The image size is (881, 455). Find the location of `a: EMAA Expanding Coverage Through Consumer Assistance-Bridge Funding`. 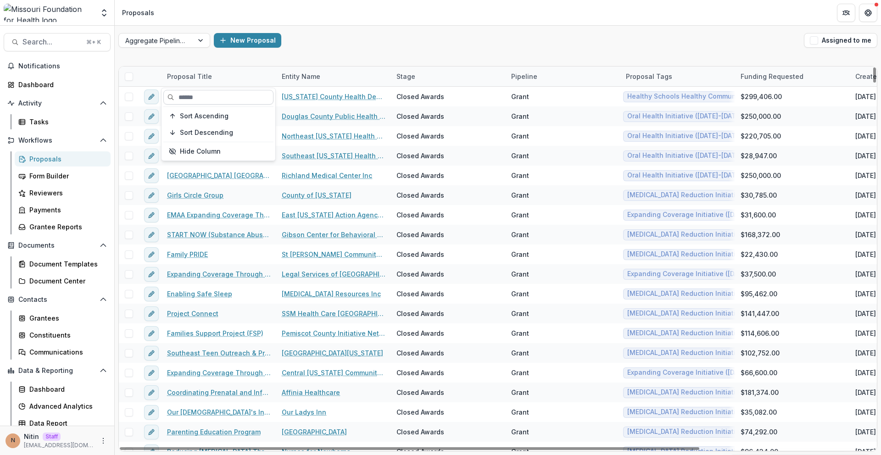

a: EMAA Expanding Coverage Through Consumer Assistance-Bridge Funding is located at coordinates (219, 215).